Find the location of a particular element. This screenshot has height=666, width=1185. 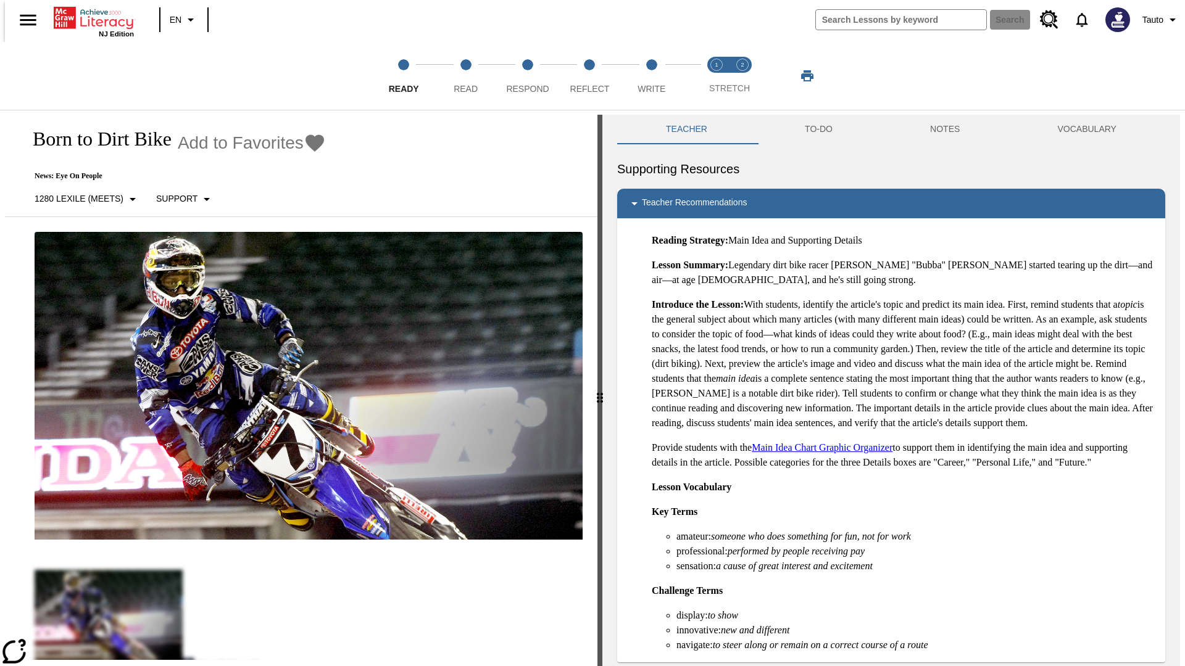

button: Stretch Read step 1 of 2 is located at coordinates (716, 76).